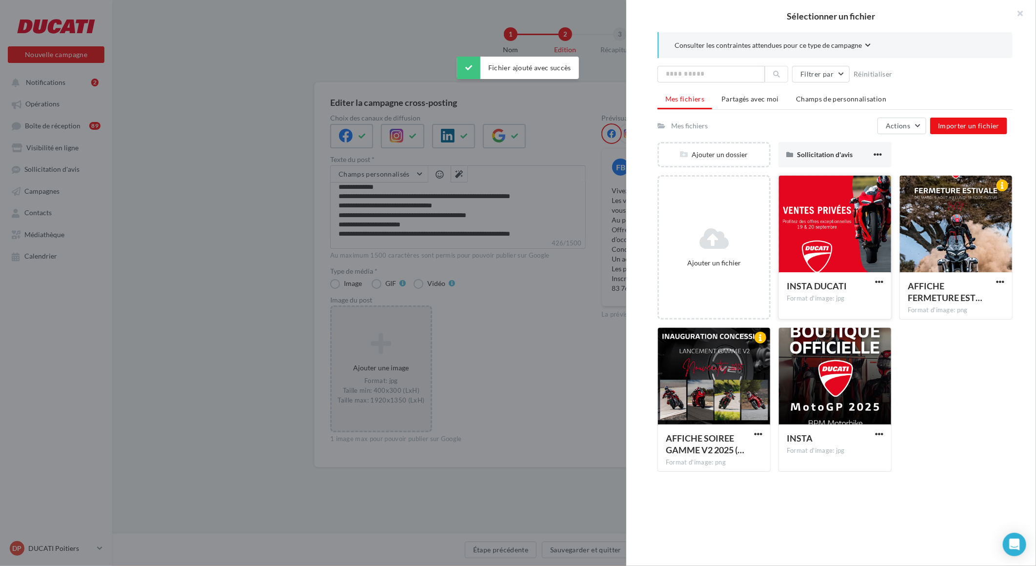 Image resolution: width=1036 pixels, height=566 pixels. Describe the element at coordinates (1015, 544) in the screenshot. I see `div: Open Intercom Messenger` at that location.